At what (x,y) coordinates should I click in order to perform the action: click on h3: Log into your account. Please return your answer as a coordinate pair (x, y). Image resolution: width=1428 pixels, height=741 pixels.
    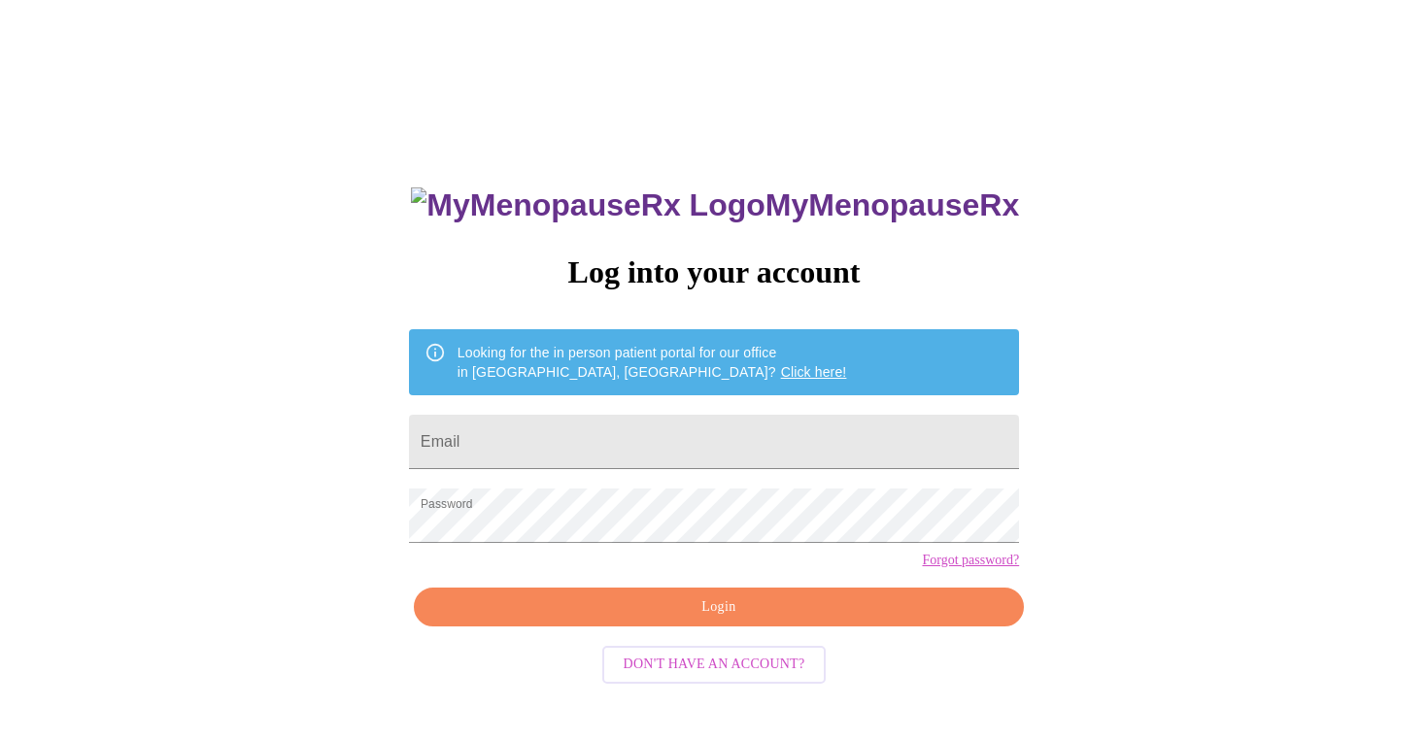
    Looking at the image, I should click on (714, 272).